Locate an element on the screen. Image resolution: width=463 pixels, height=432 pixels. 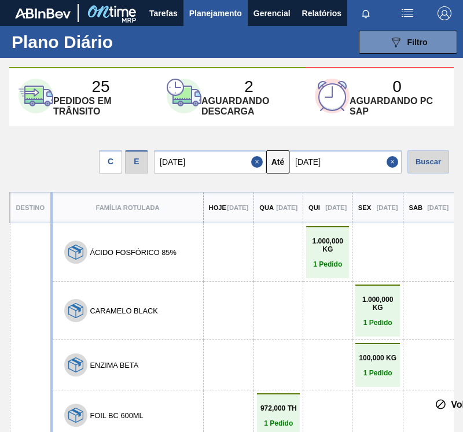
span: Planejamento is located at coordinates (215, 13).